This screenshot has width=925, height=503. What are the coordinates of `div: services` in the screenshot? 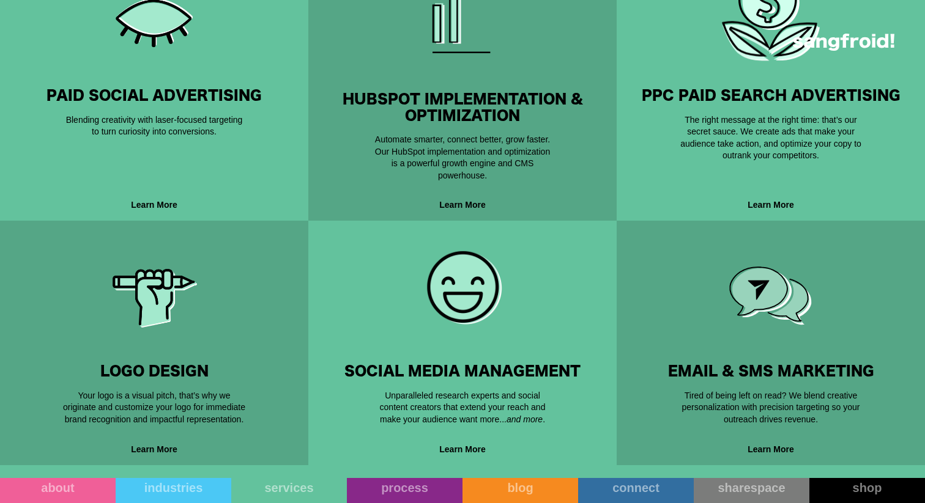 It's located at (289, 488).